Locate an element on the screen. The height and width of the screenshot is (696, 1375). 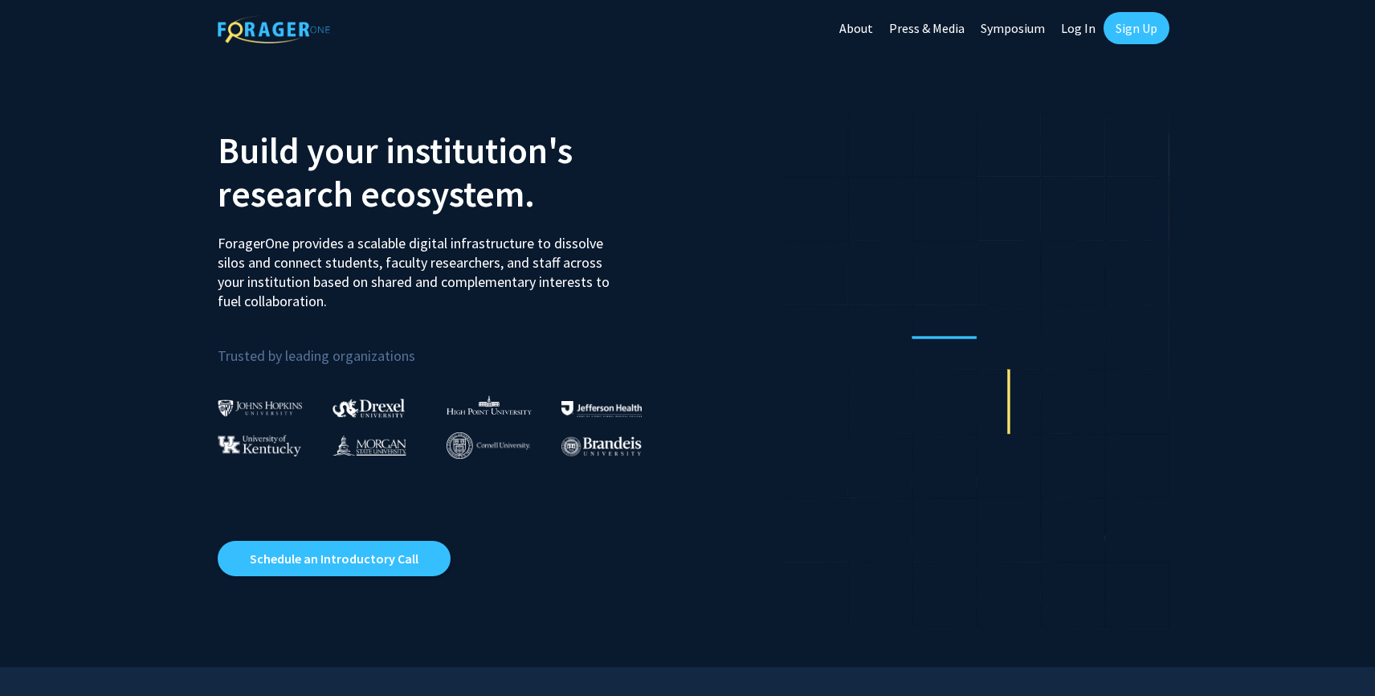
p: ForagerOne provides a scalable digital infrastructure to dissolve silos and connect students, fac... is located at coordinates (419, 266).